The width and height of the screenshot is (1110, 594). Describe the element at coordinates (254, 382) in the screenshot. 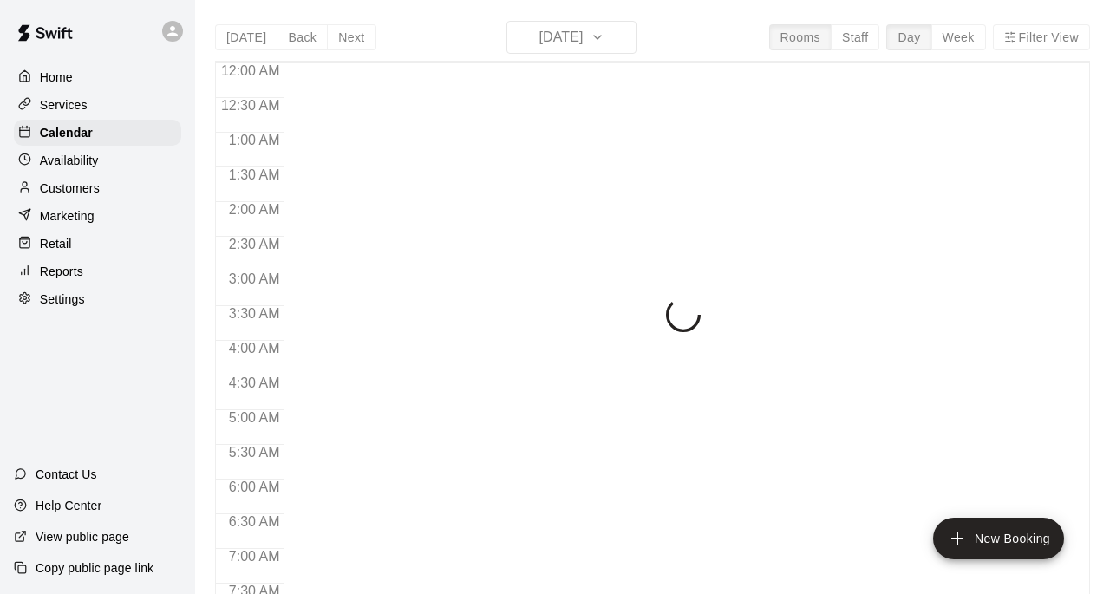

I see `span: 4:30 AM` at that location.